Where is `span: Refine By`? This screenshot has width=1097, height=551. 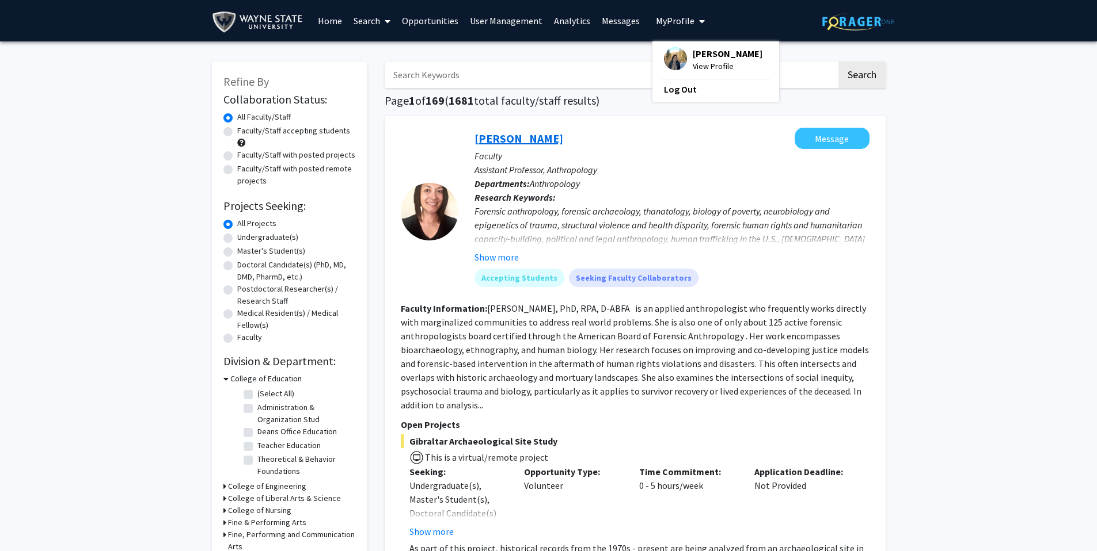 span: Refine By is located at coordinates (246, 81).